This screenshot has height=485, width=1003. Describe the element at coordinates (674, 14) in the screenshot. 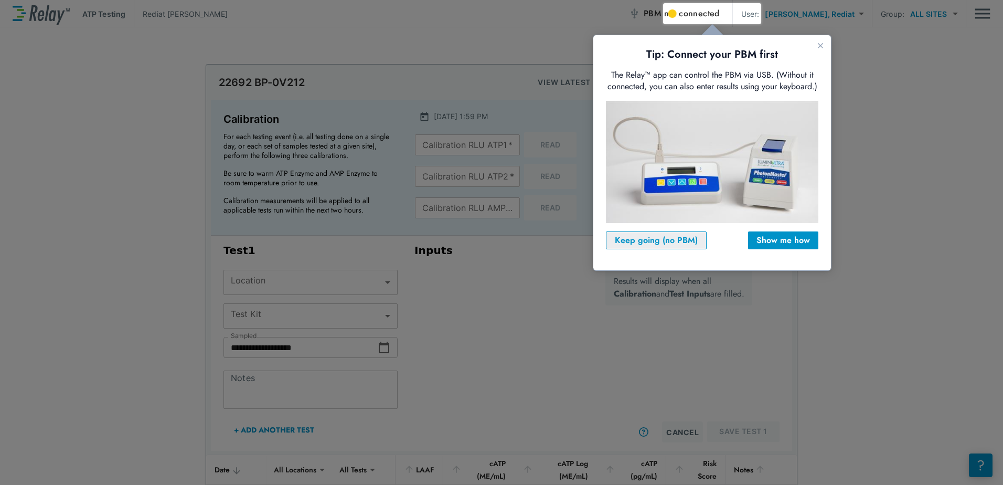

I see `button: PBM not connected` at that location.